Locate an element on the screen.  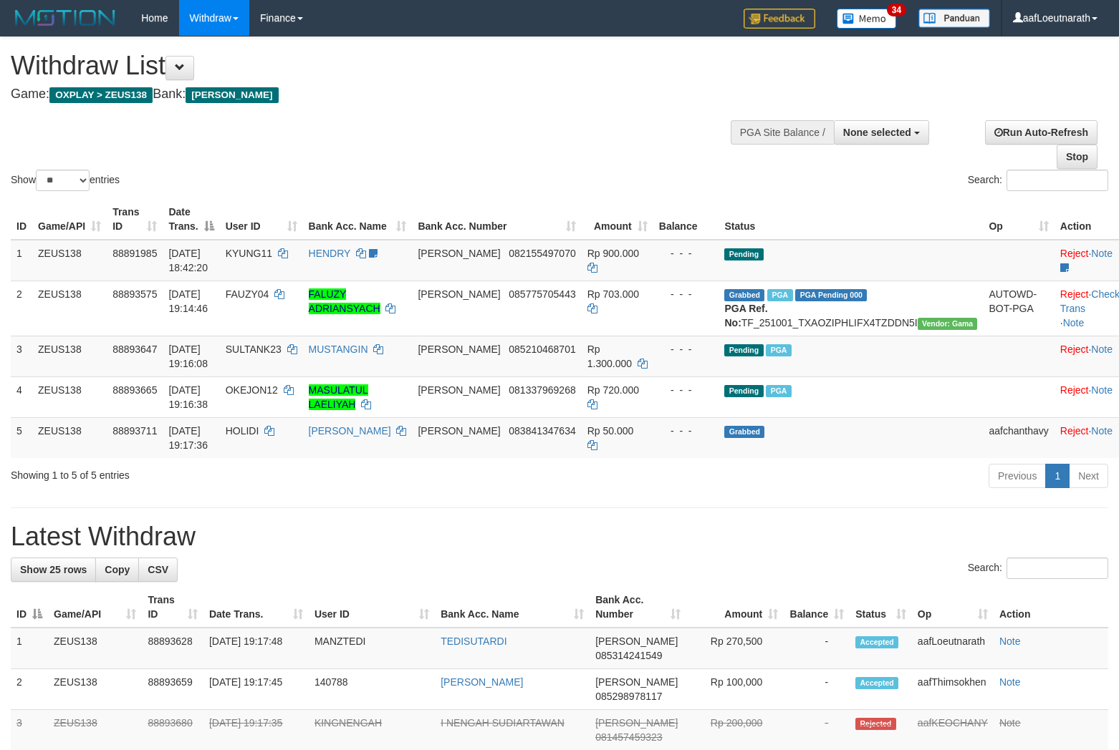
a: Show 25 rows is located at coordinates (53, 570).